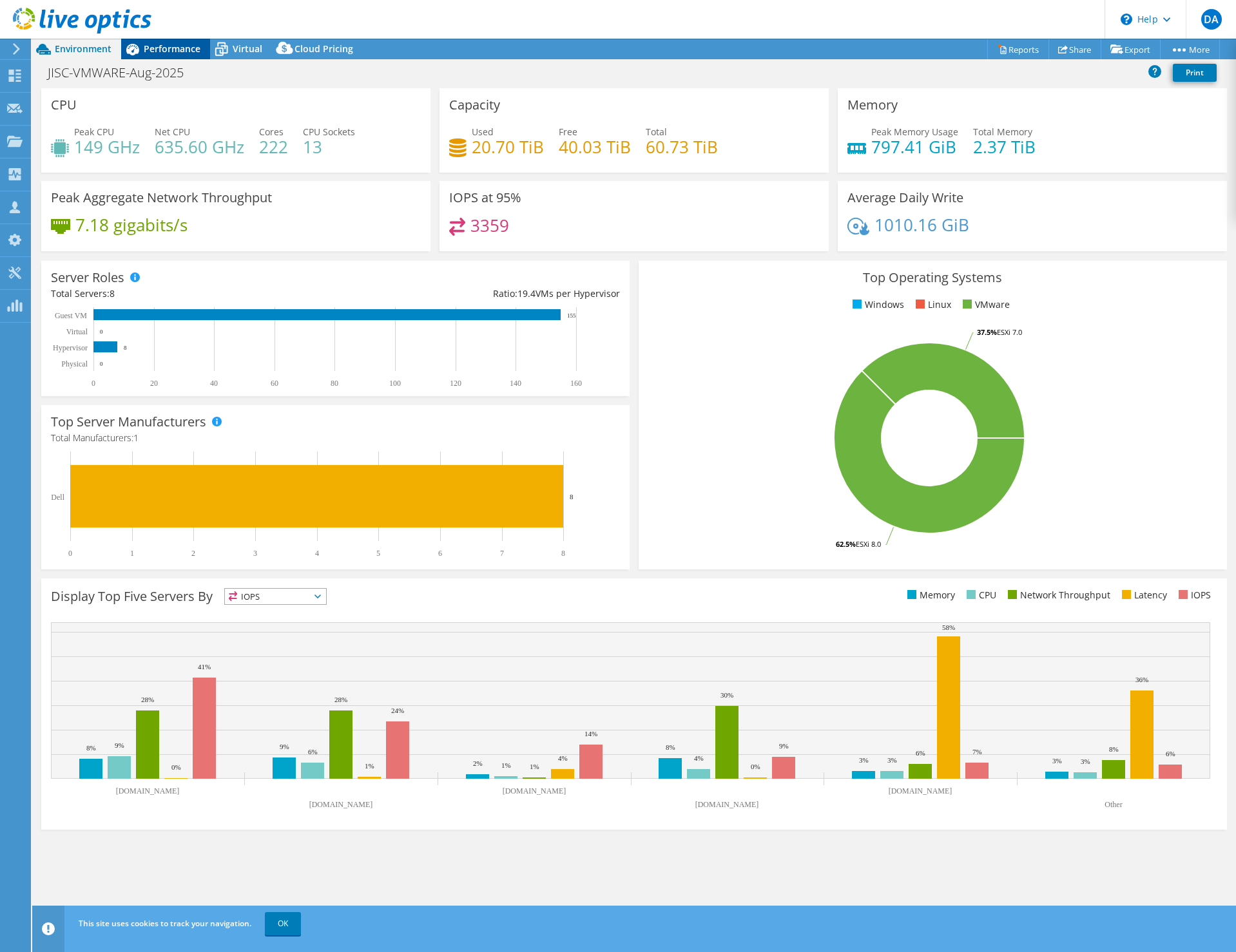 The height and width of the screenshot is (952, 1236). I want to click on text: Guest VM, so click(71, 316).